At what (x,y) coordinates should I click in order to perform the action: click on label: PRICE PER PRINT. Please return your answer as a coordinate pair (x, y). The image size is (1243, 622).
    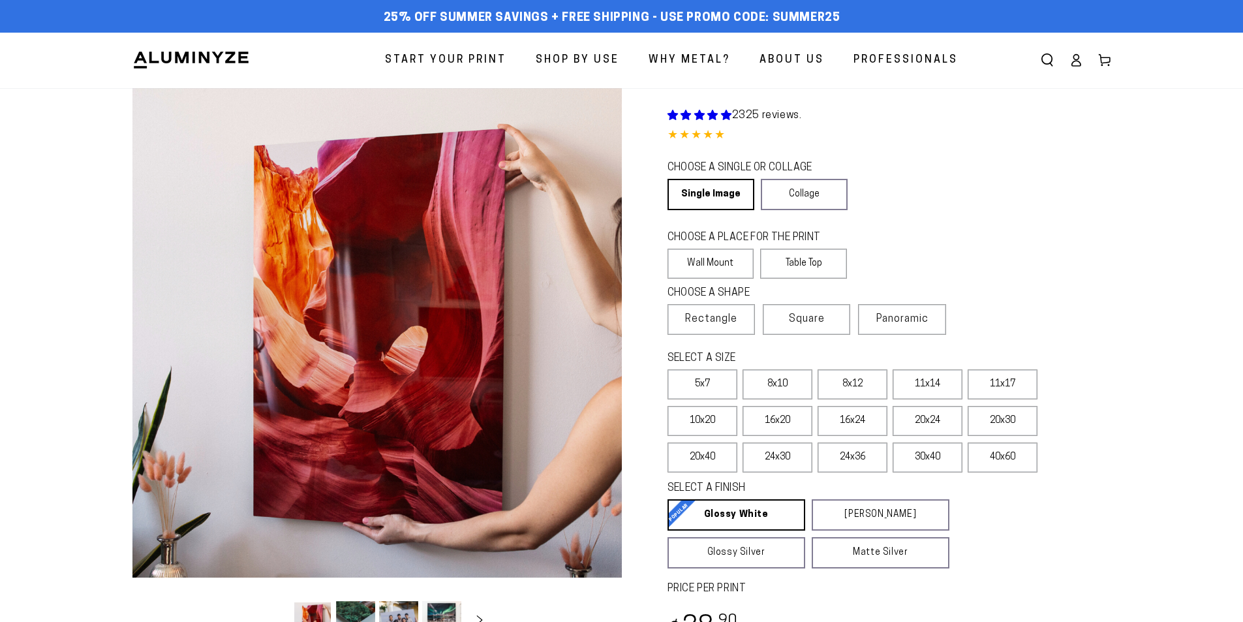
    Looking at the image, I should click on (889, 588).